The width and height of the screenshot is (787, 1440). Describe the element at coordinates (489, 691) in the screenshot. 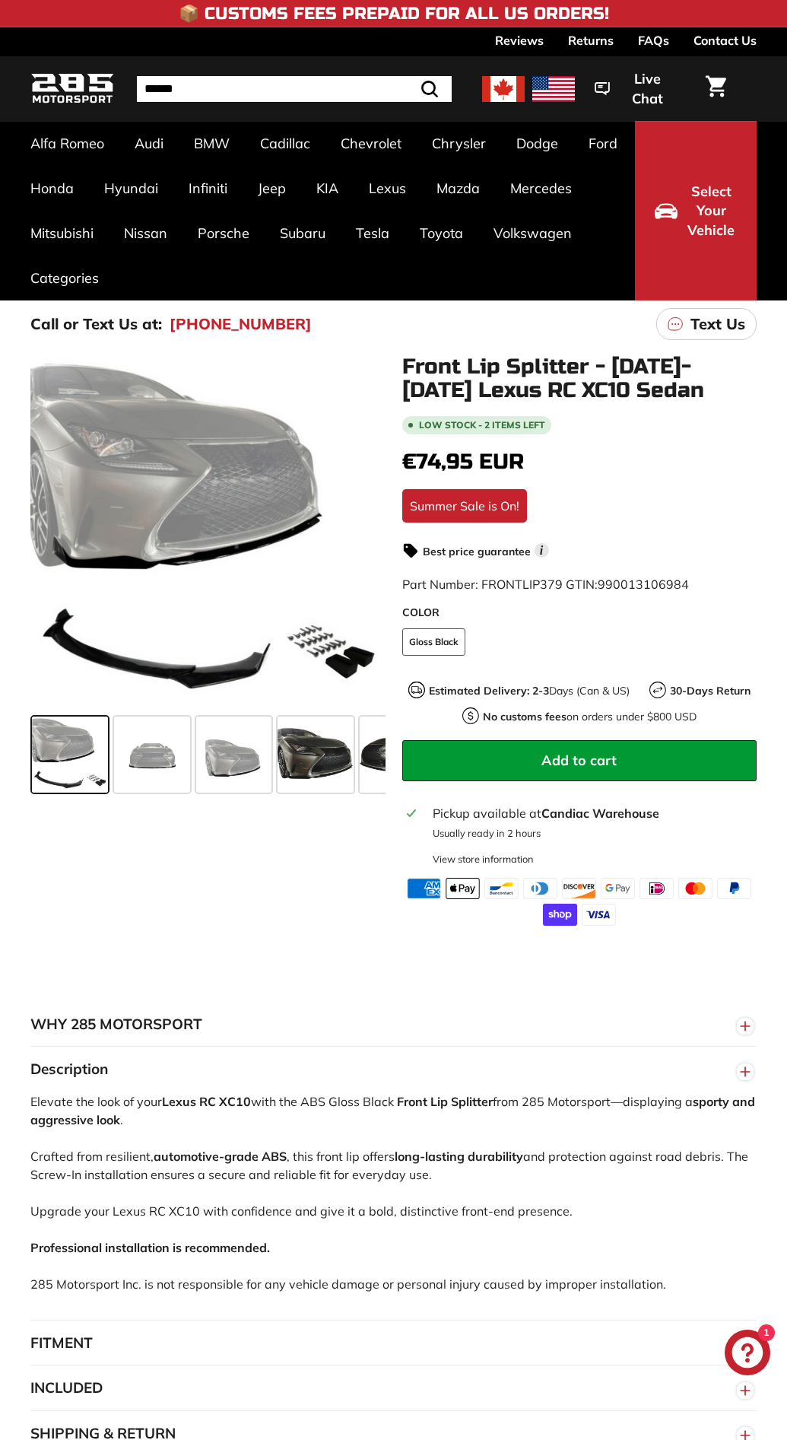

I see `strong: Estimated Delivery: 2-3` at that location.